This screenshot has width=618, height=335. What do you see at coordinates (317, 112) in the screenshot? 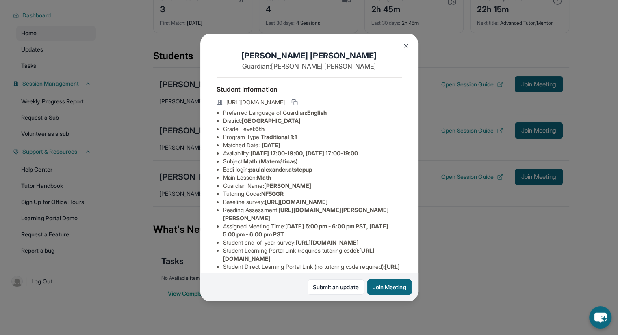
I see `span: English` at bounding box center [317, 112].